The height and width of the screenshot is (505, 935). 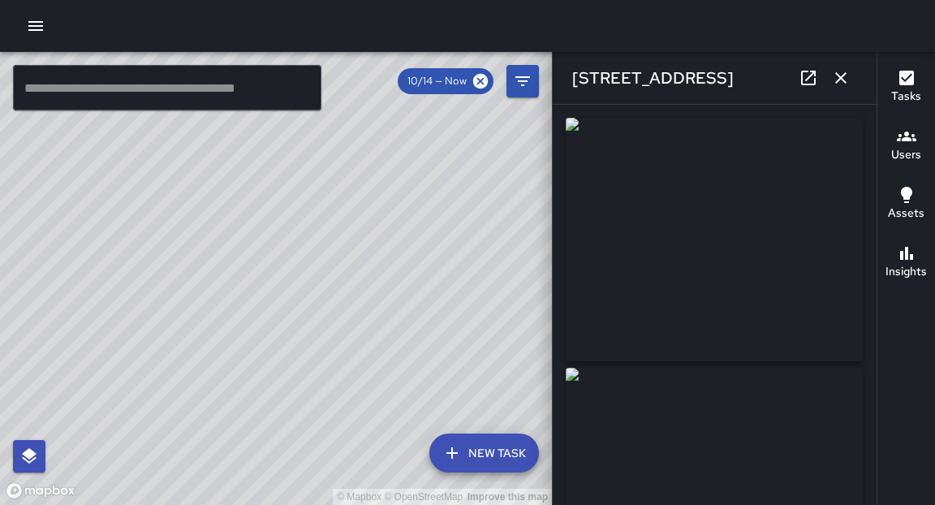 What do you see at coordinates (906, 88) in the screenshot?
I see `button: Tasks` at bounding box center [906, 88].